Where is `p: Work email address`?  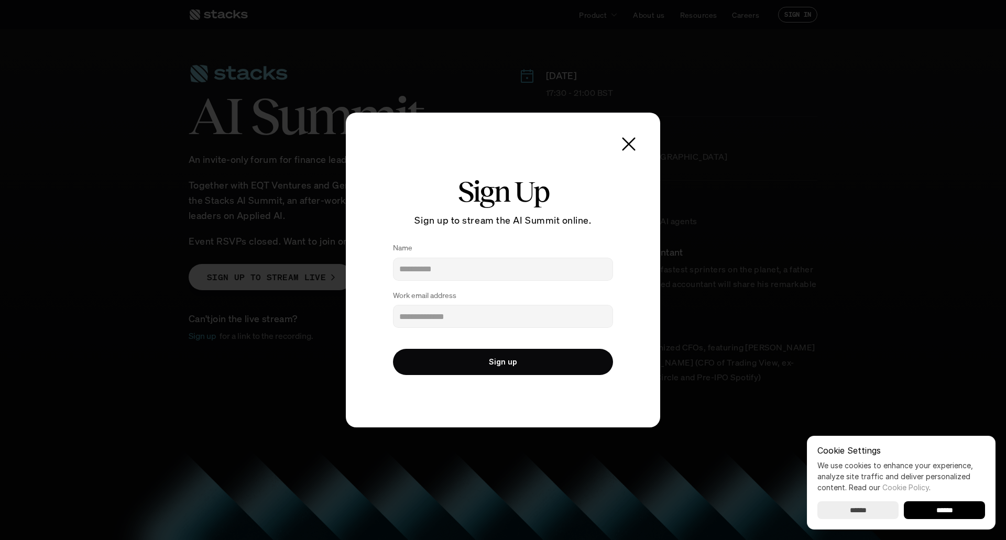
p: Work email address is located at coordinates (424, 295).